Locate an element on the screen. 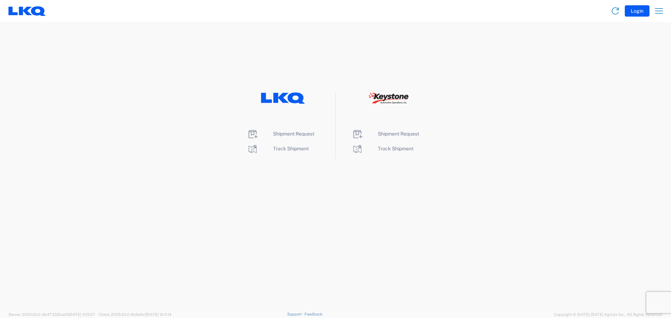 This screenshot has width=671, height=318. span: Server: 2025.20.0-db47332bad5 is located at coordinates (52, 314).